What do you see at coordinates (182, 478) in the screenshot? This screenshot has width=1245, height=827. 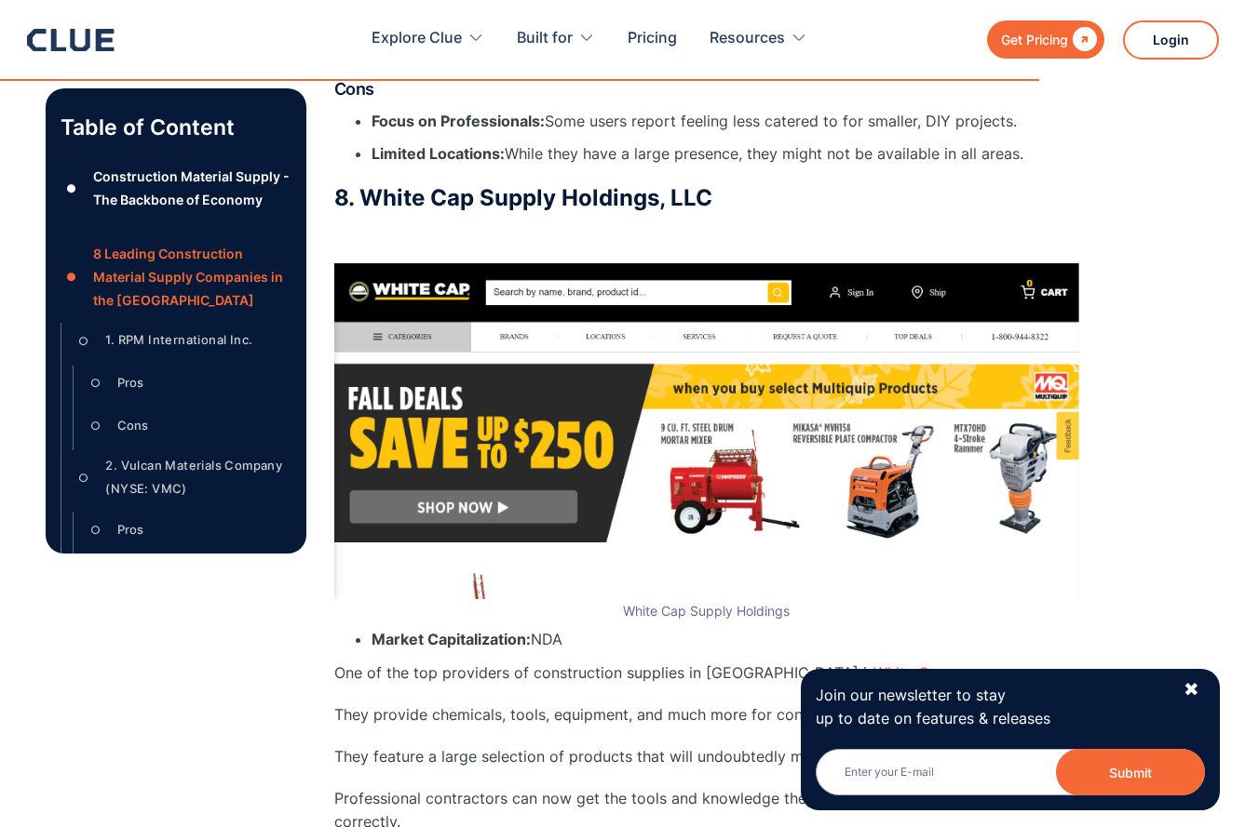 I see `a: ○2. Vulcan Materials Company (NYSE: VMC)` at bounding box center [182, 478].